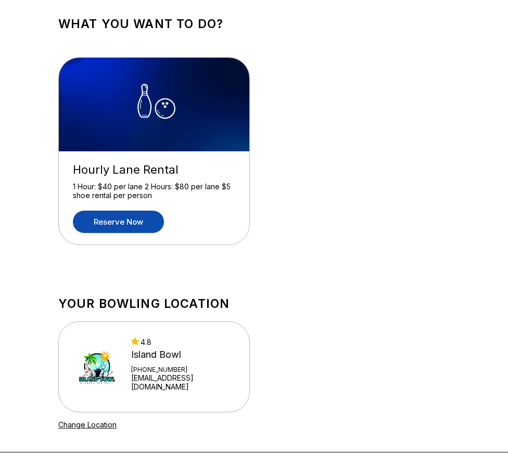 The height and width of the screenshot is (467, 508). I want to click on img: Hourly Lane Rental, so click(154, 105).